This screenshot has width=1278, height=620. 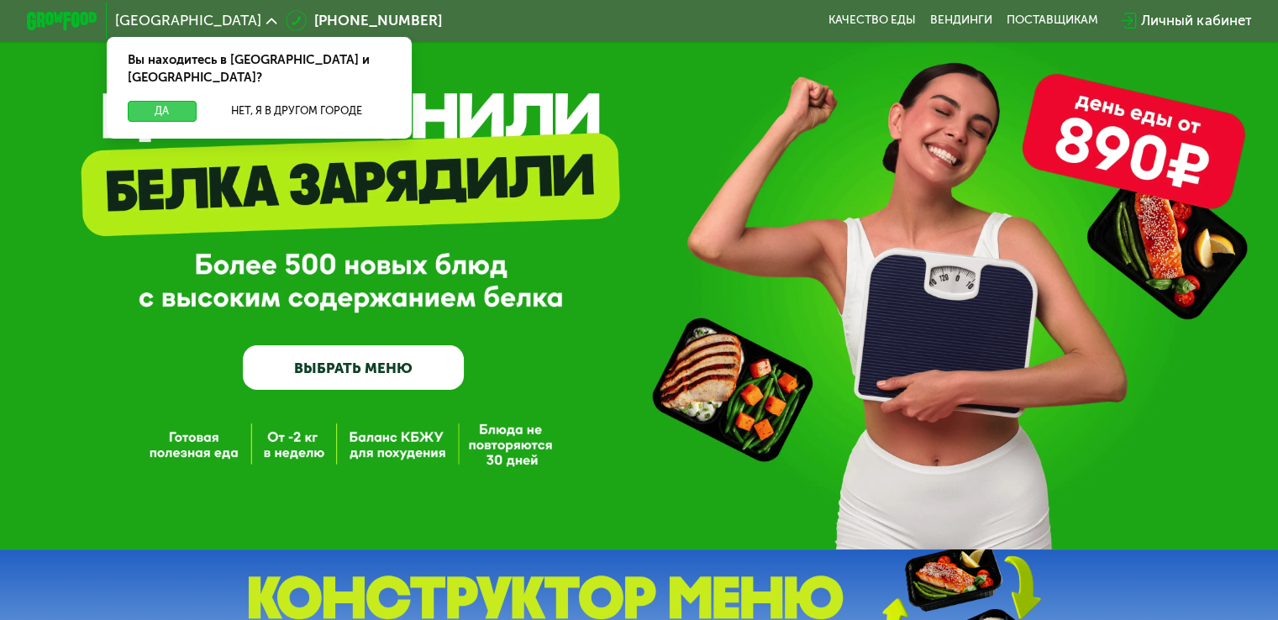 I want to click on div: Личный кабинет, so click(x=1196, y=20).